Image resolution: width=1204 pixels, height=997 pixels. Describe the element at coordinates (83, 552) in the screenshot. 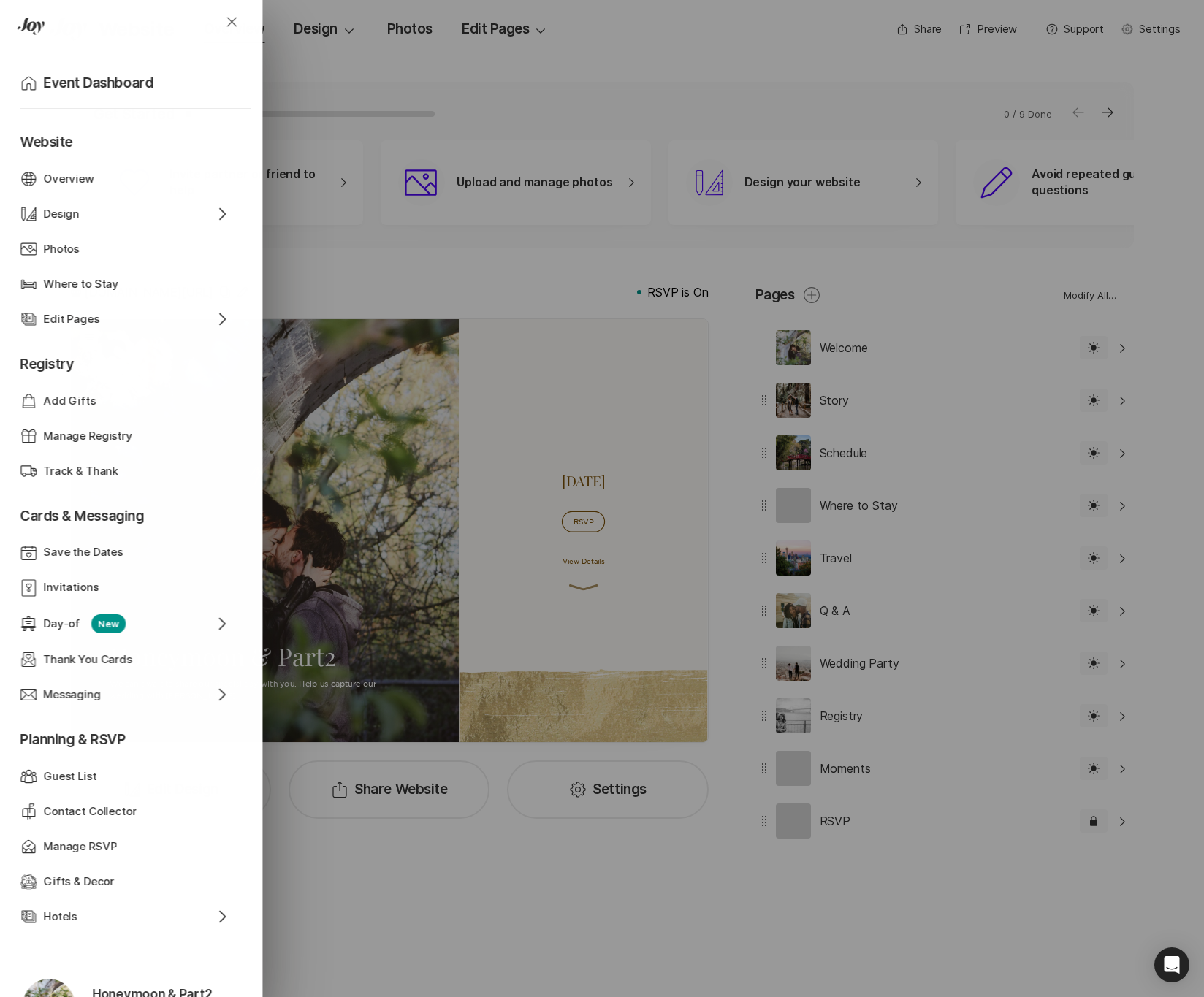

I see `p: Save the Dates` at that location.